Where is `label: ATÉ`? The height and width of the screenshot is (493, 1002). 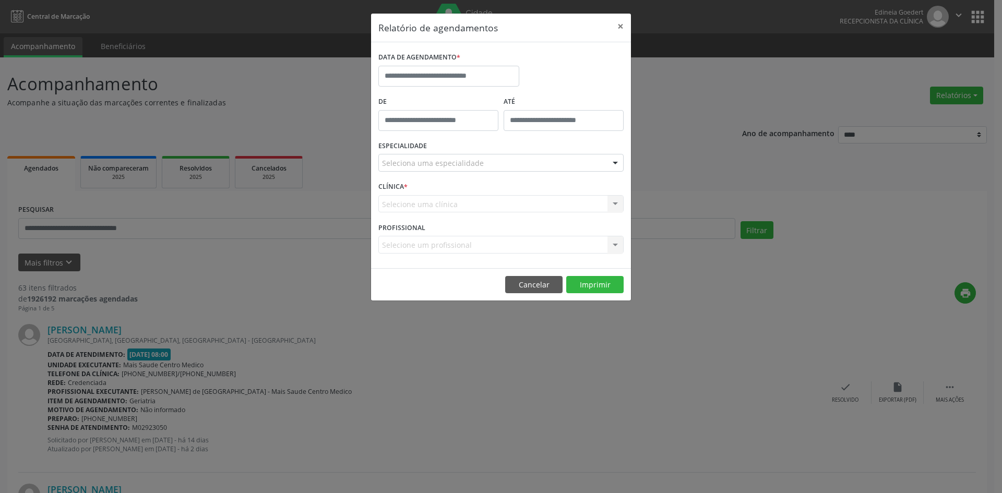 label: ATÉ is located at coordinates (563, 102).